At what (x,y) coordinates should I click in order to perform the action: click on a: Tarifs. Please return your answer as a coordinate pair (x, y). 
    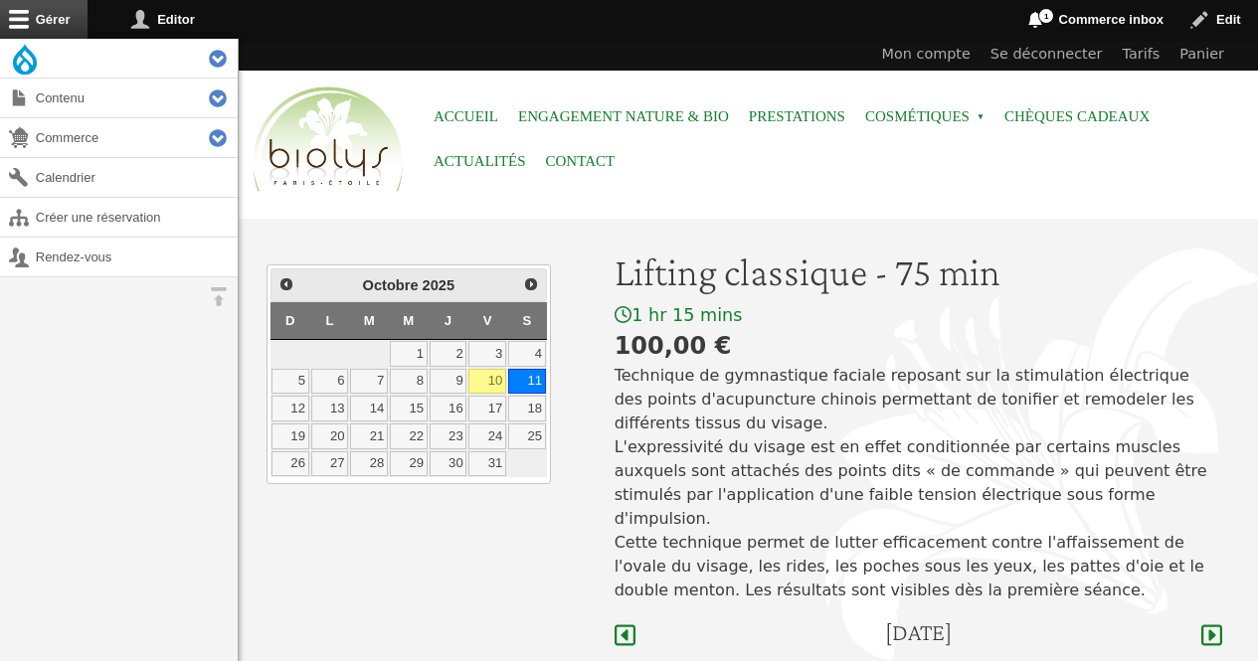
    Looking at the image, I should click on (1141, 55).